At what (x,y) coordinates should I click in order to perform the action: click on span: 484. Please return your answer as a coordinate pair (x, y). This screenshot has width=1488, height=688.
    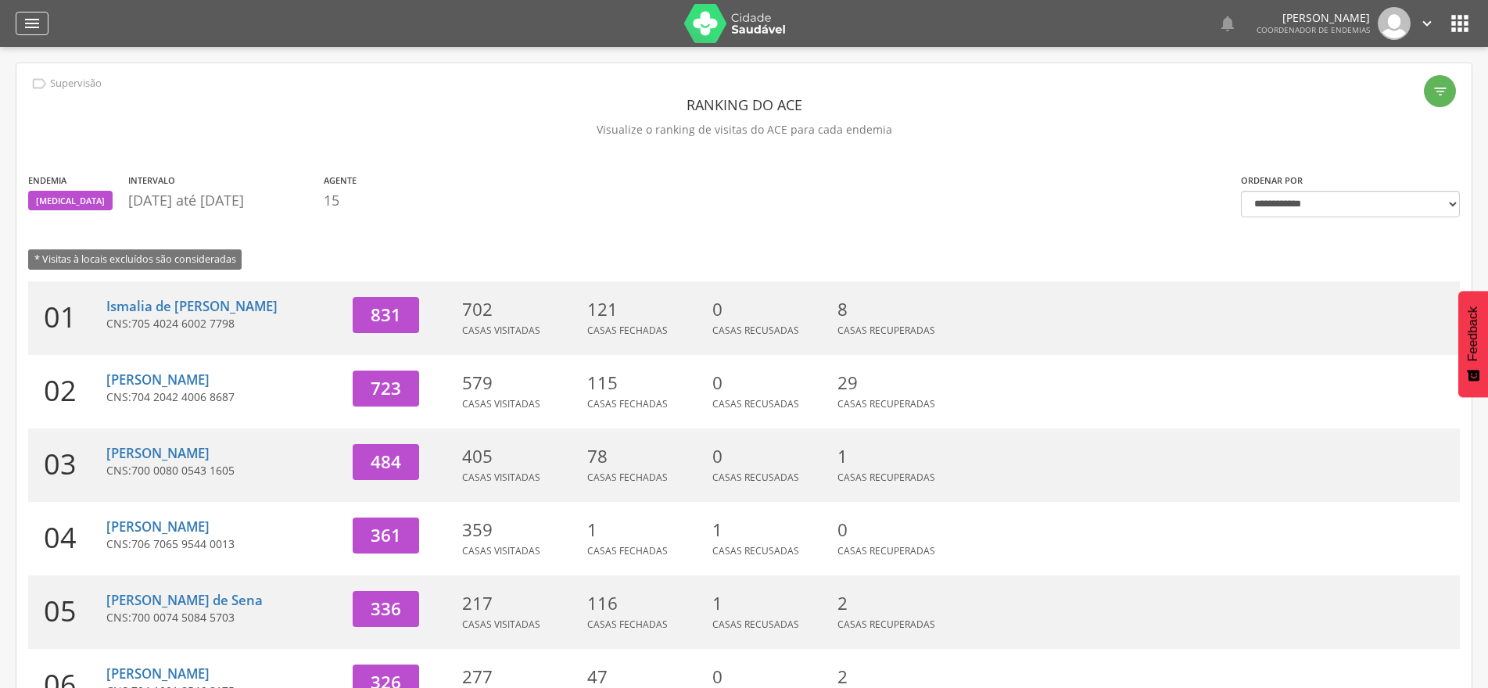
    Looking at the image, I should click on (386, 461).